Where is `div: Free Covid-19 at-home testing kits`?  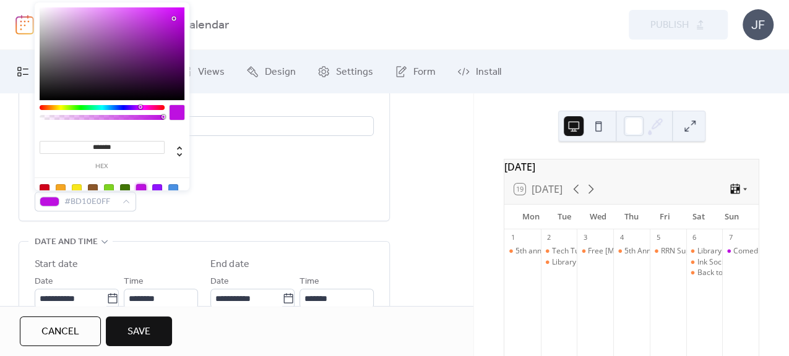
div: Free Covid-19 at-home testing kits is located at coordinates (594, 251).